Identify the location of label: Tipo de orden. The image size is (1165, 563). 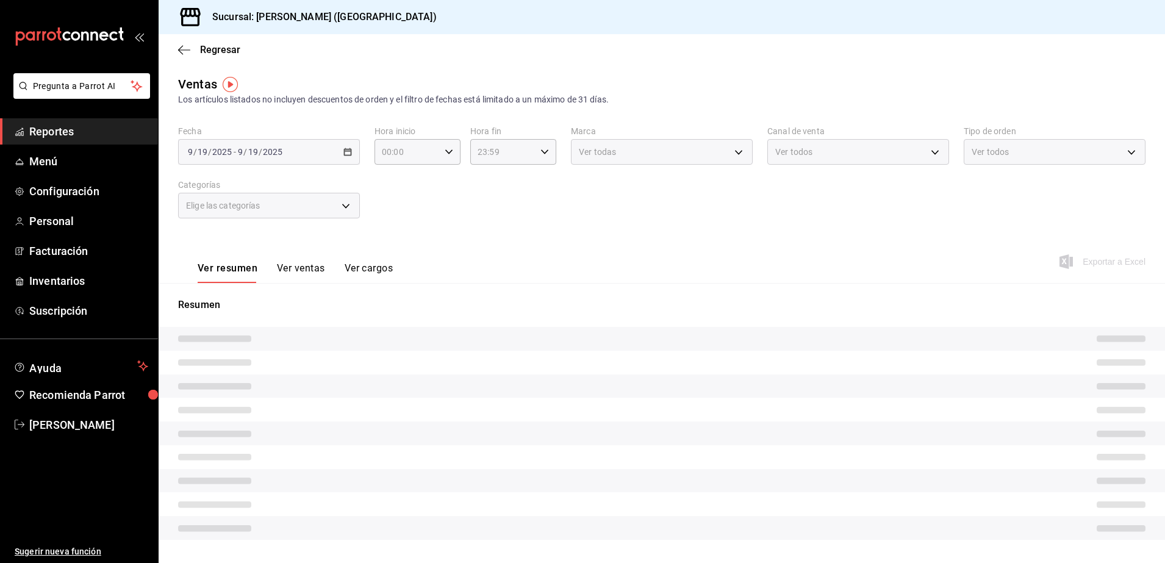
(1054, 131).